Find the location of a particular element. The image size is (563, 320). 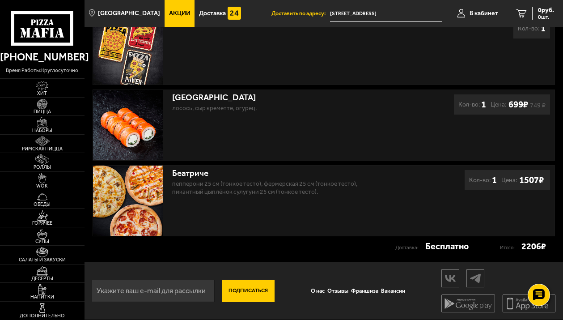

span: Ленинградская область, Всеволожский район, Заневское городское поселение, Кудрово, Австрийская ул... is located at coordinates (387, 13).